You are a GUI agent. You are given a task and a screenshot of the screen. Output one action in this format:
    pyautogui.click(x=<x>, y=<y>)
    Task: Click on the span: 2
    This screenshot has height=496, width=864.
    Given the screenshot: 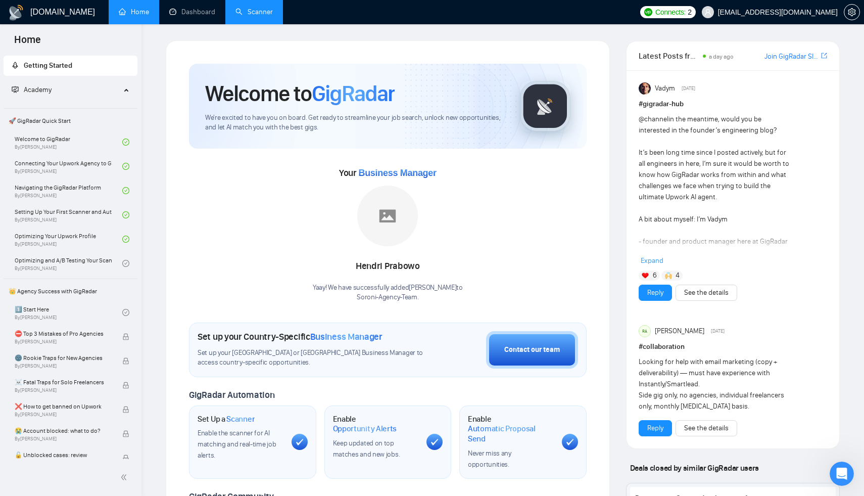 What is the action you would take?
    pyautogui.click(x=690, y=12)
    